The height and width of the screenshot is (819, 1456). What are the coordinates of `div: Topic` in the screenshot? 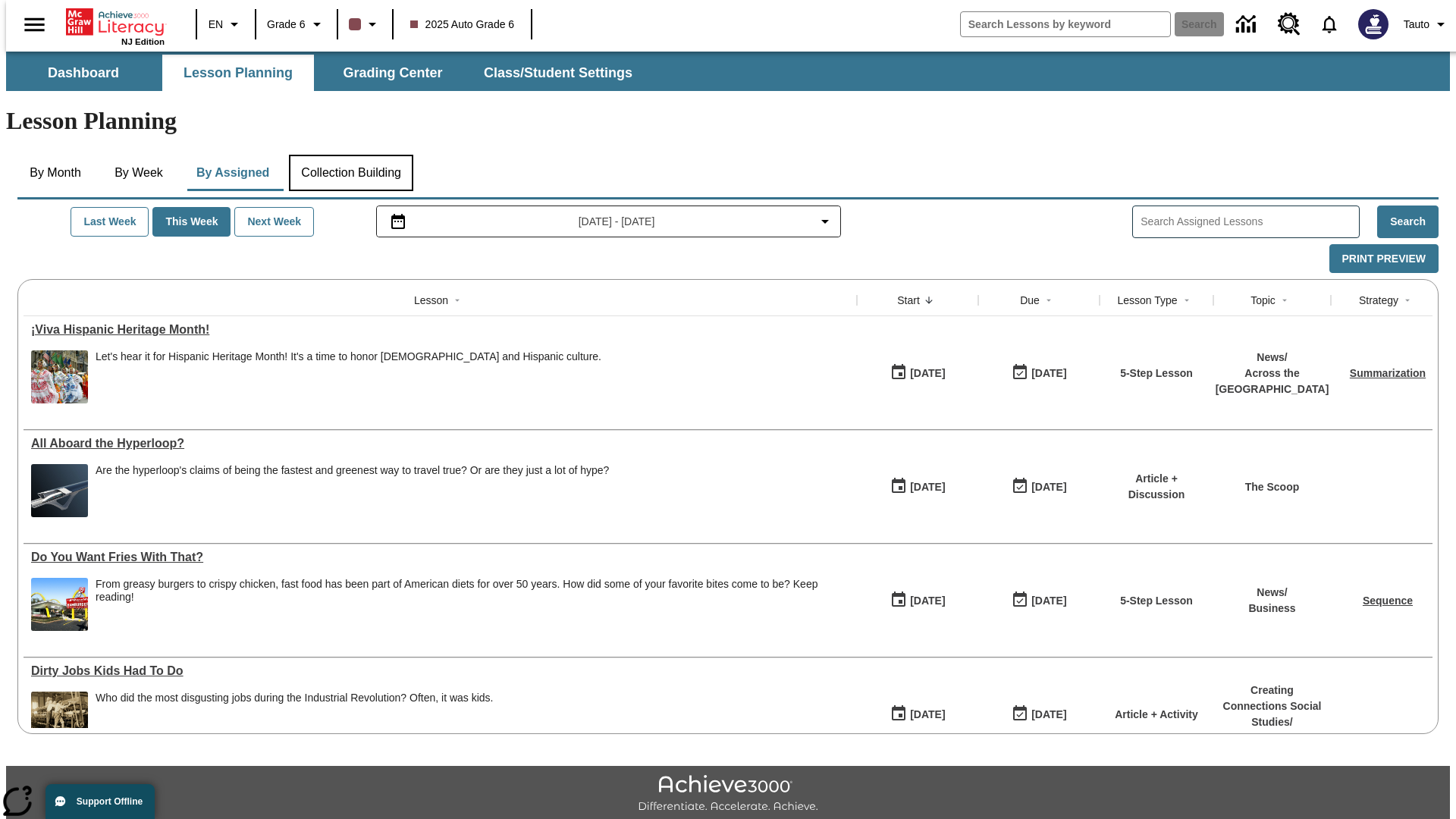 It's located at (1262, 300).